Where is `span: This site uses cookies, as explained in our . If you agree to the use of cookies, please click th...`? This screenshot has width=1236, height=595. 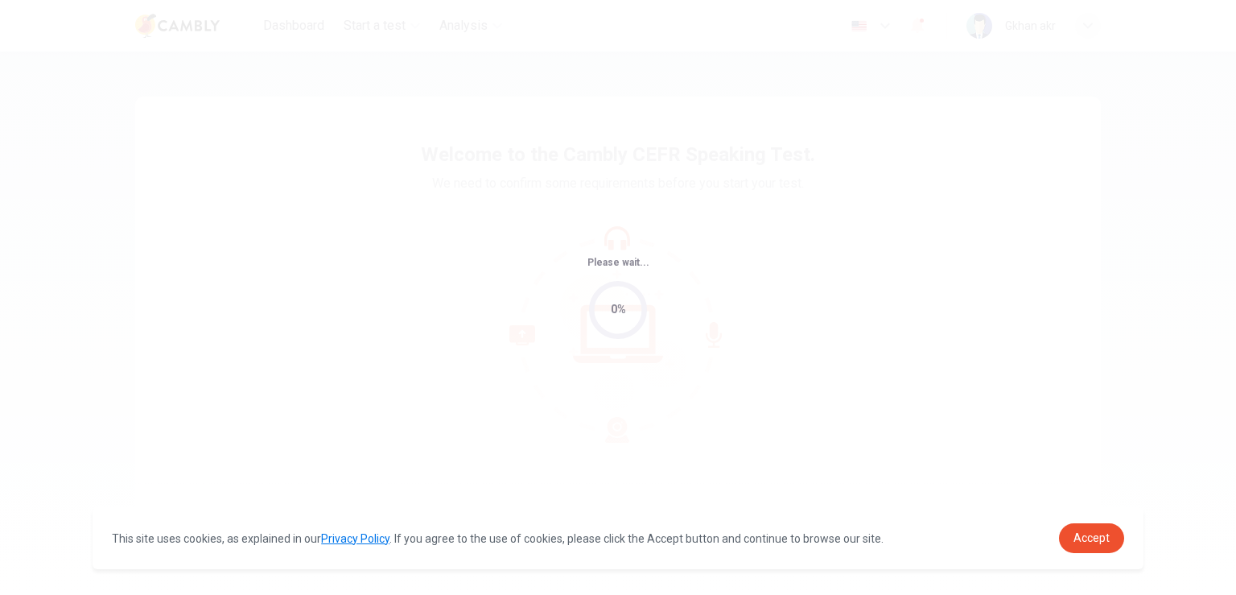
span: This site uses cookies, as explained in our . If you agree to the use of cookies, please click th... is located at coordinates (497, 538).